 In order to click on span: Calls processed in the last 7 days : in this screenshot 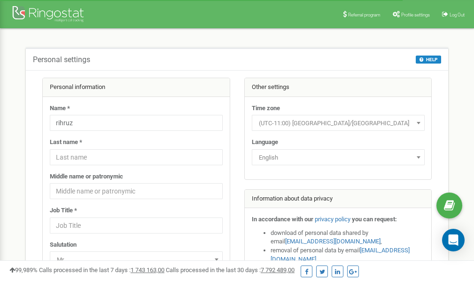, I will do `click(102, 269)`.